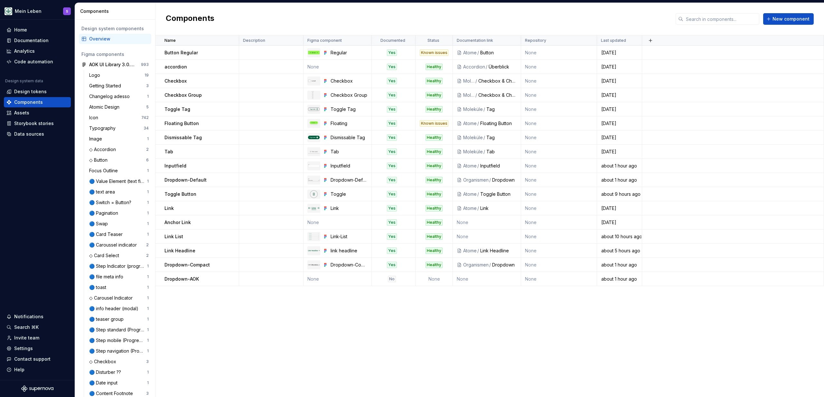 The height and width of the screenshot is (397, 824). Describe the element at coordinates (34, 124) in the screenshot. I see `div: Storybook stories` at that location.